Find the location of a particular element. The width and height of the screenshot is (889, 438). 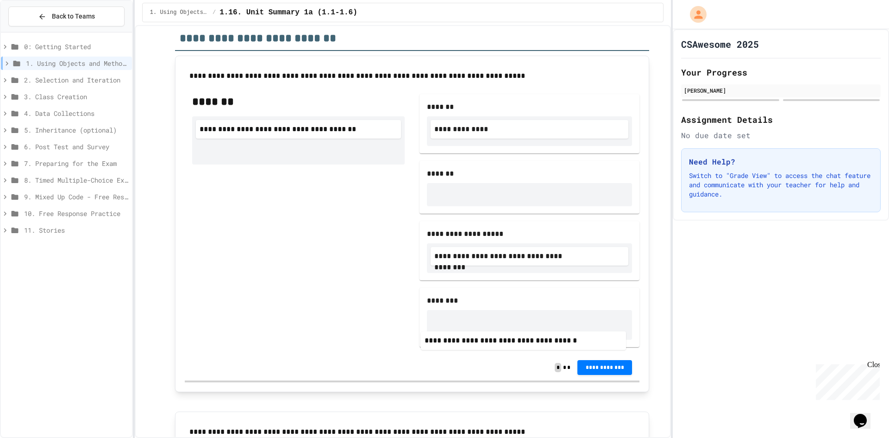

p: Switch to "Grade View" to access the chat feature and communicate with your teacher for help and ... is located at coordinates (781, 185).